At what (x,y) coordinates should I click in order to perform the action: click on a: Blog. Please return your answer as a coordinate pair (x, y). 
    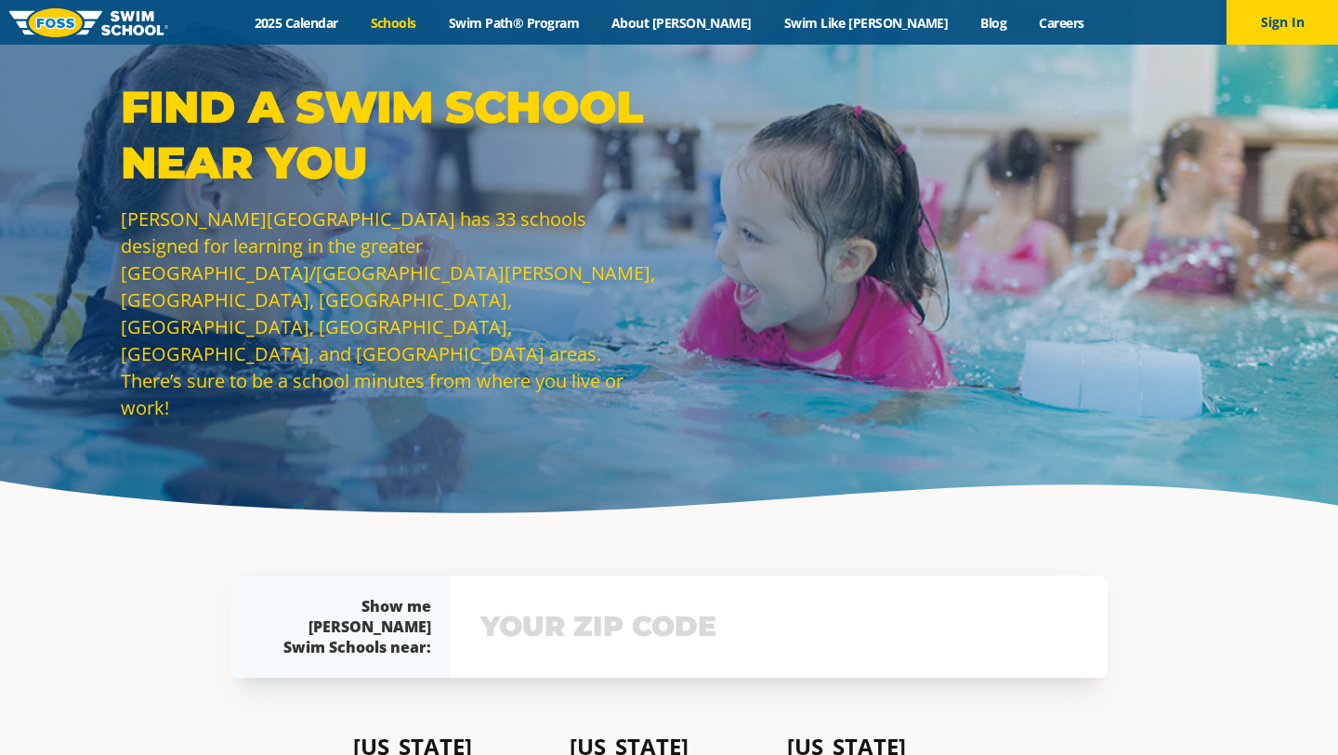
    Looking at the image, I should click on (993, 22).